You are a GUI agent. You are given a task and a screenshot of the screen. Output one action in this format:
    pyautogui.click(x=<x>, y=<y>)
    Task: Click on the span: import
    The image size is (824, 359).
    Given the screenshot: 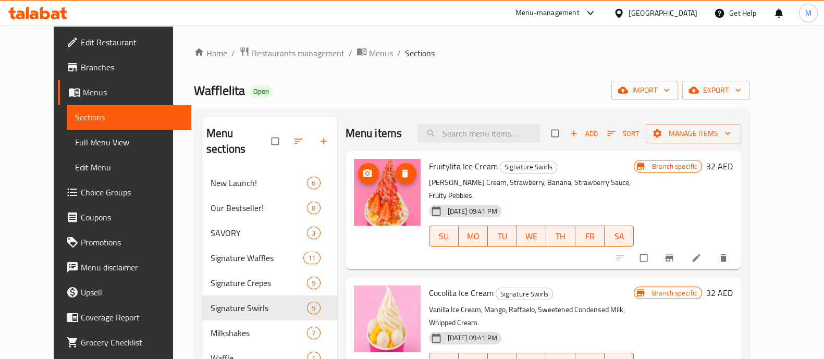 What is the action you would take?
    pyautogui.click(x=645, y=90)
    